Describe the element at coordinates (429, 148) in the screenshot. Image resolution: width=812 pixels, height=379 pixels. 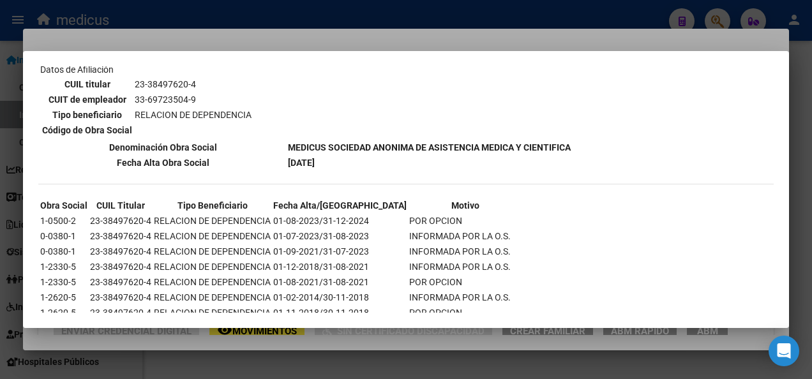
I see `b: MEDICUS SOCIEDAD ANONIMA DE ASISTENCIA MEDICA Y CIENTIFICA` at that location.